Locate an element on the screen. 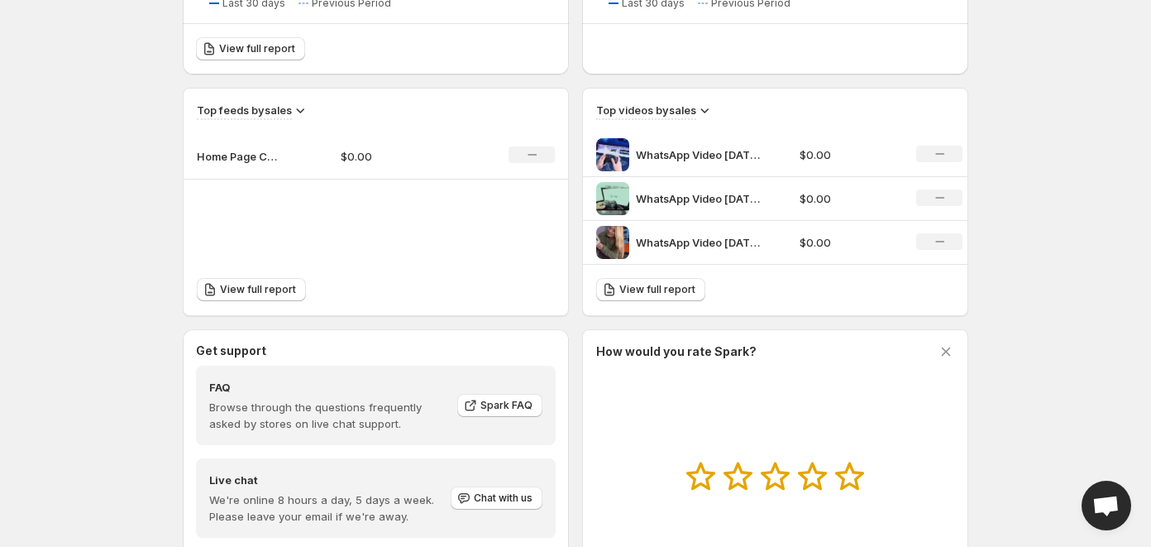  h3: How would you rate Spark? is located at coordinates (677, 352).